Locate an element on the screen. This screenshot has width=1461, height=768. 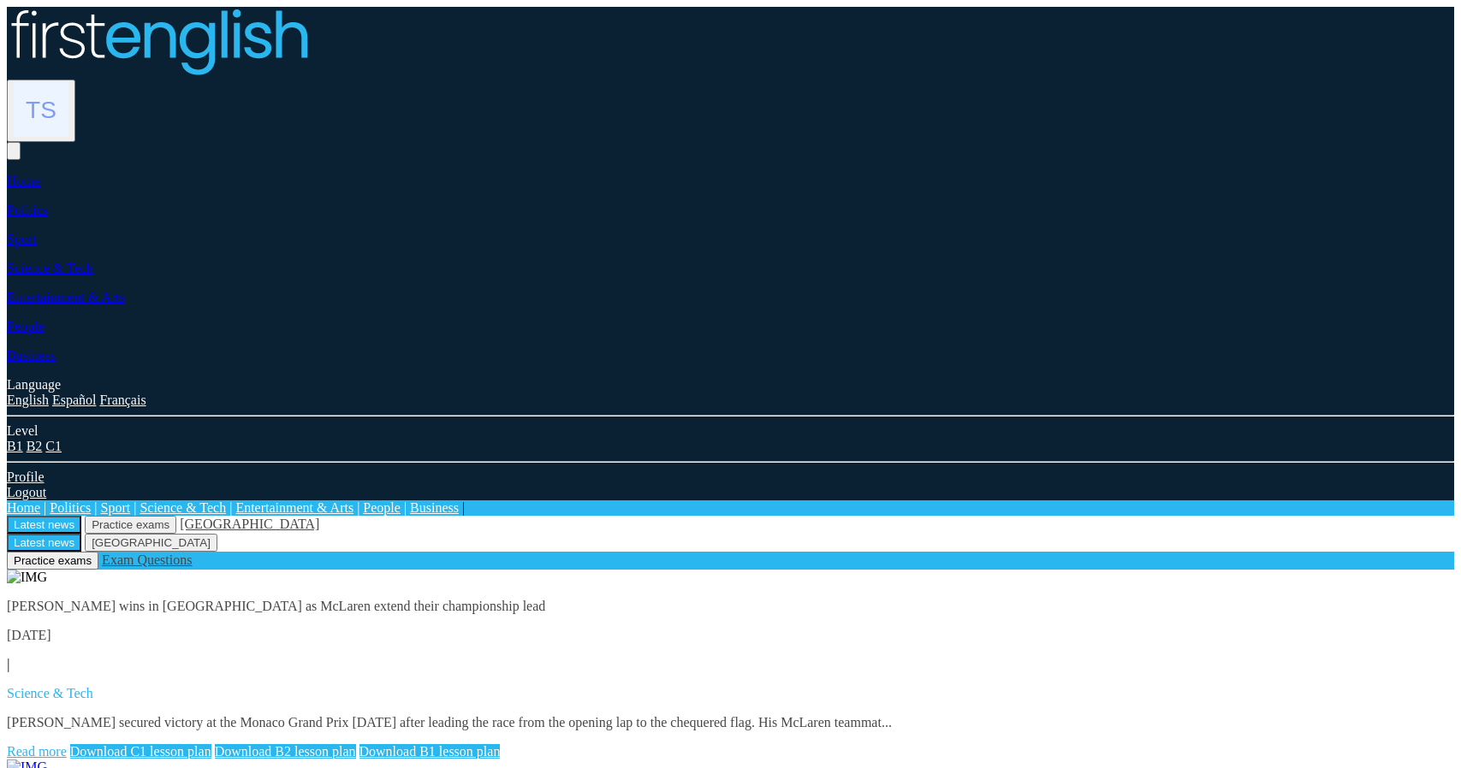
a: Read more is located at coordinates (37, 751).